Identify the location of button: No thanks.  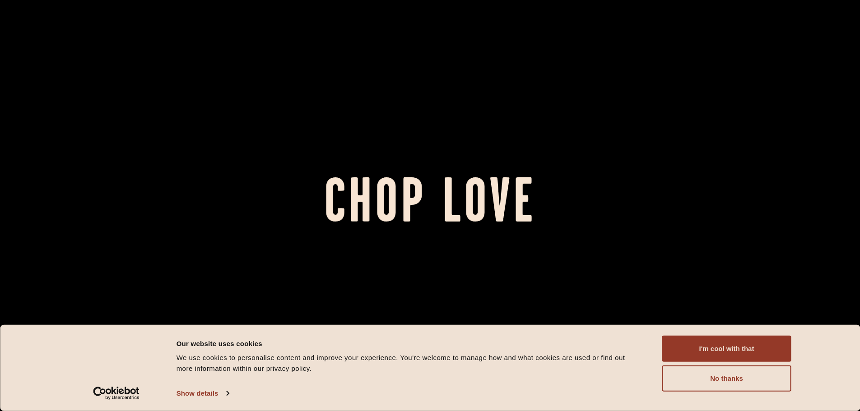
(727, 379).